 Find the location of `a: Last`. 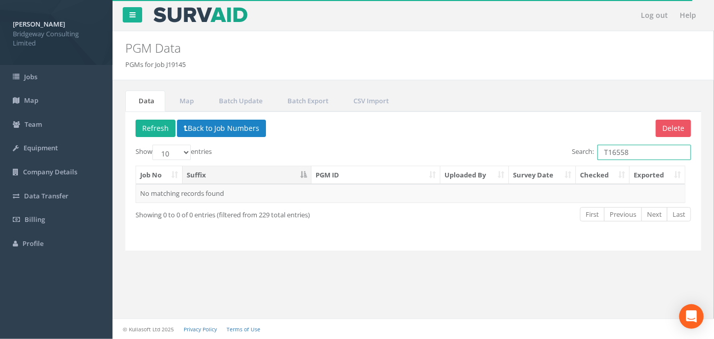

a: Last is located at coordinates (679, 214).